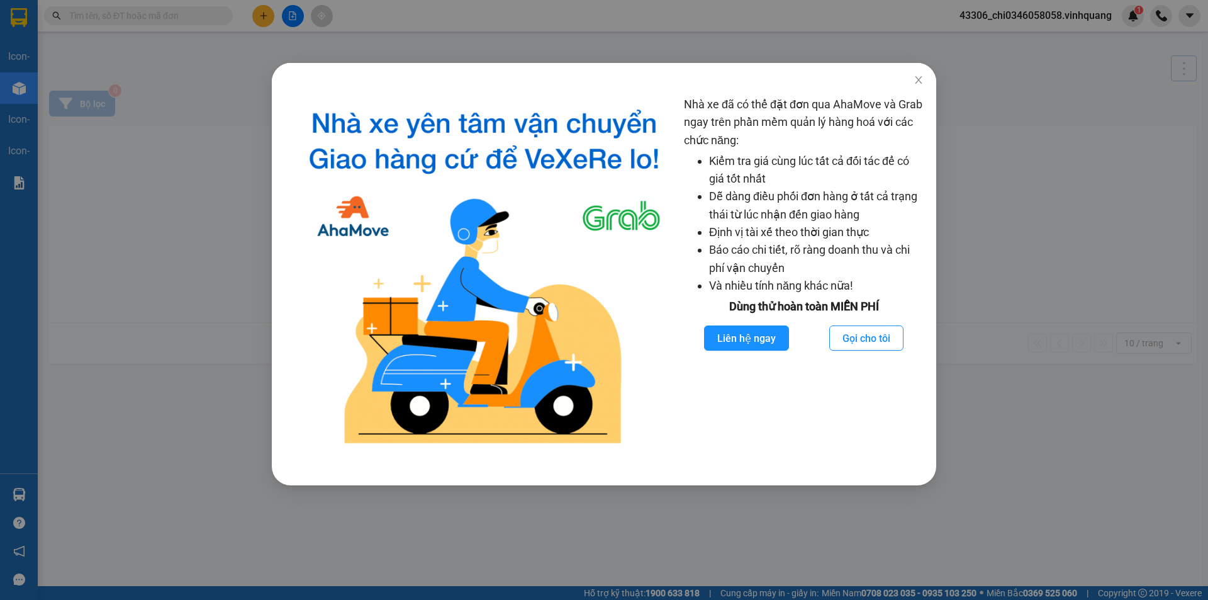  What do you see at coordinates (746, 338) in the screenshot?
I see `span: Liên hệ ngay` at bounding box center [746, 338].